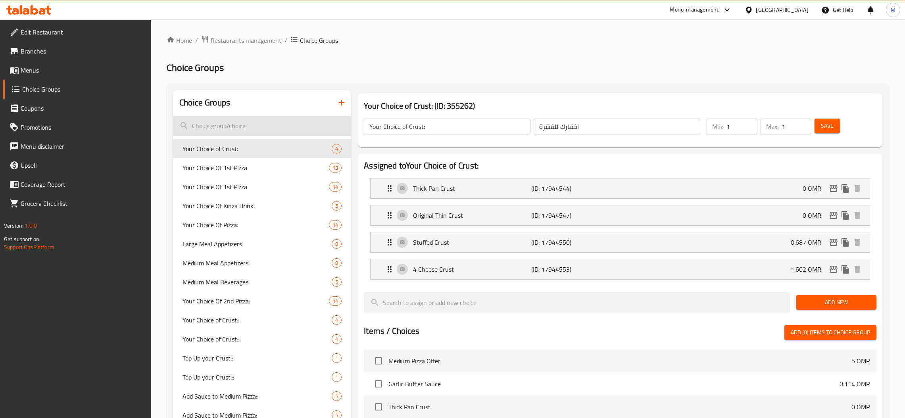 The height and width of the screenshot is (418, 905). I want to click on a: Restaurants management, so click(241, 40).